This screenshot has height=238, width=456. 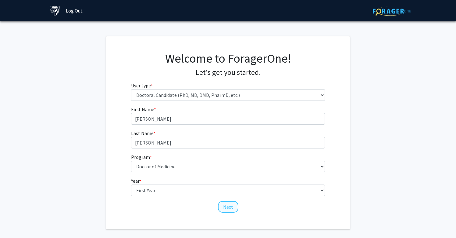 What do you see at coordinates (142, 157) in the screenshot?
I see `label: Program` at bounding box center [142, 157].